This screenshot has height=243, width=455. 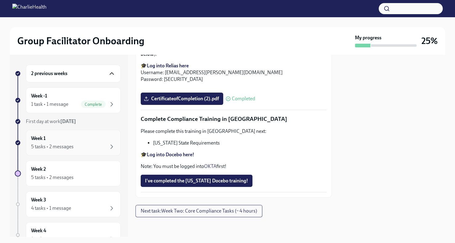 I want to click on h6: Week -1, so click(x=39, y=96).